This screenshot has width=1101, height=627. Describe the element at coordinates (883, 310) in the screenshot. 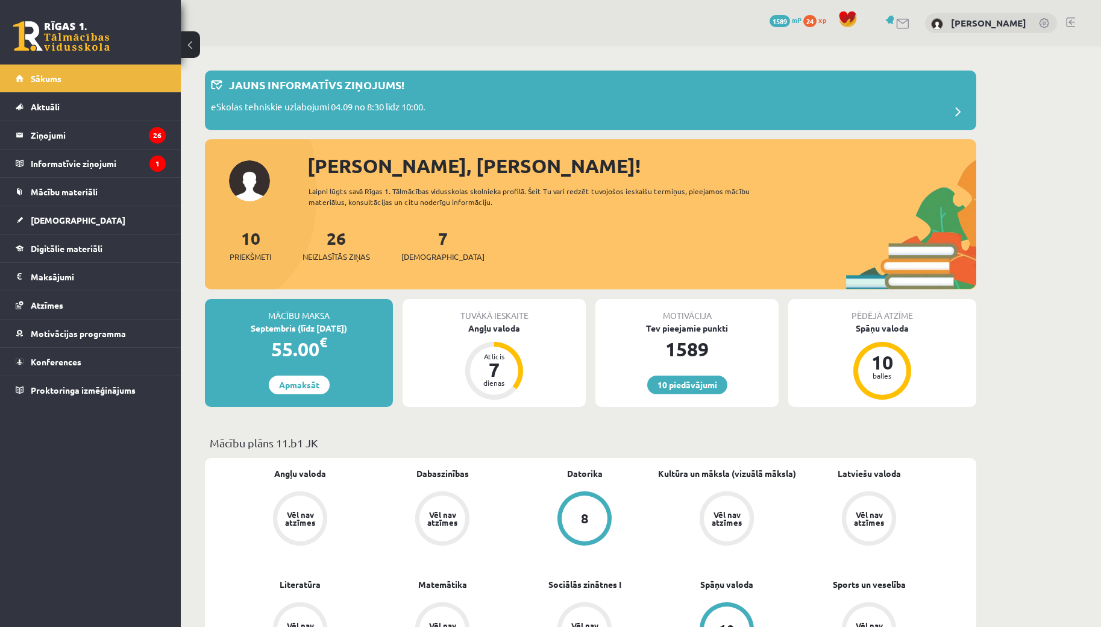

I see `div: Pēdējā atzīme` at that location.